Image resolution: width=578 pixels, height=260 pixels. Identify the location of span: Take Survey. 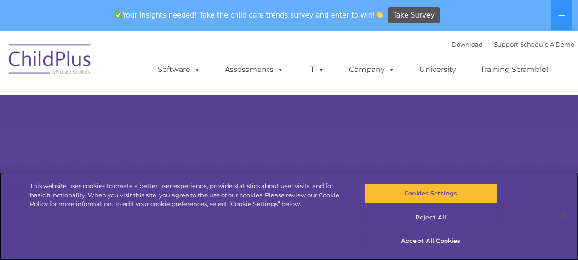
(414, 15).